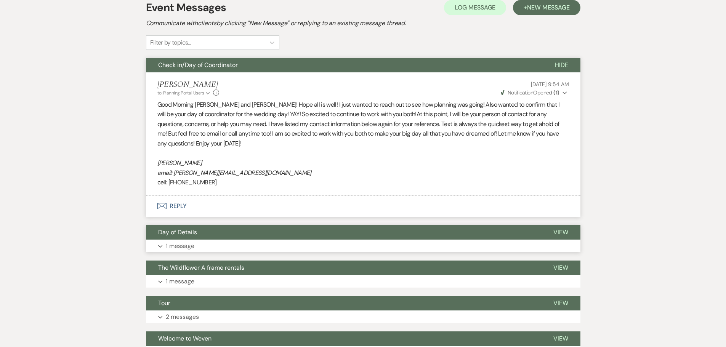  Describe the element at coordinates (363, 23) in the screenshot. I see `h2: Communicate with clients by clicking "New Message" or replying to an existing message thread.` at that location.